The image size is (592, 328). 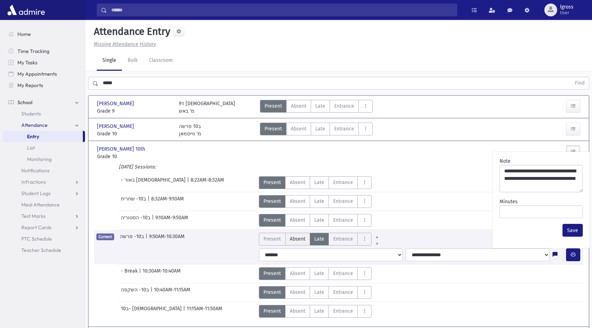 I want to click on label: Minutes, so click(x=508, y=202).